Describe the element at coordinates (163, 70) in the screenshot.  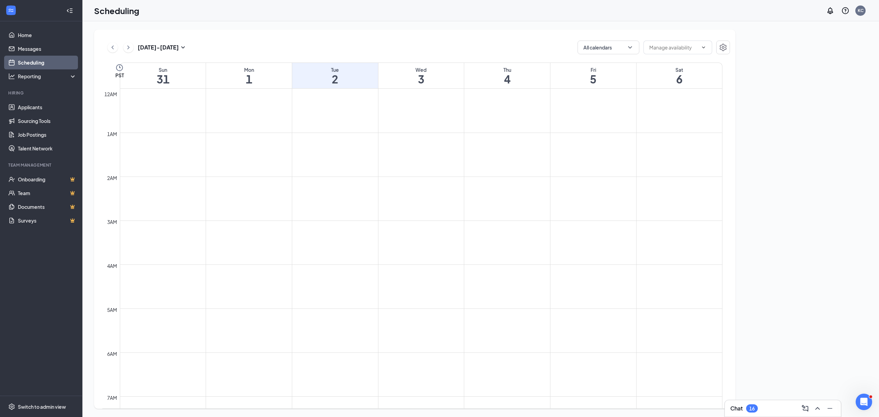
I see `div: Sun` at that location.